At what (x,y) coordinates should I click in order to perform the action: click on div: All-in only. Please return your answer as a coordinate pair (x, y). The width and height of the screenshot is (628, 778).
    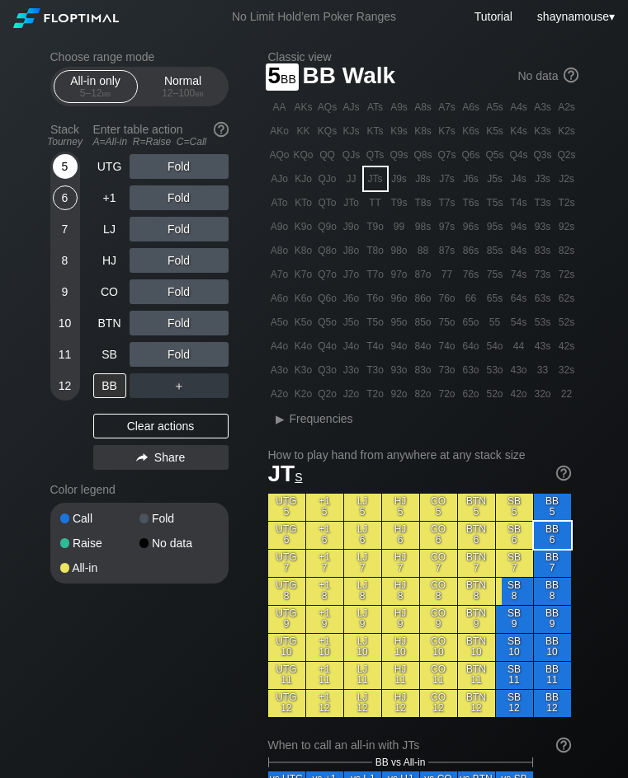
    Looking at the image, I should click on (96, 87).